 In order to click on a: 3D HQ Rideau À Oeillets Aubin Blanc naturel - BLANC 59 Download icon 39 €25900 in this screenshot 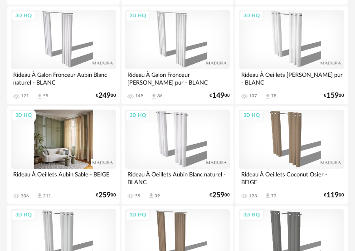, I will do `click(178, 154)`.